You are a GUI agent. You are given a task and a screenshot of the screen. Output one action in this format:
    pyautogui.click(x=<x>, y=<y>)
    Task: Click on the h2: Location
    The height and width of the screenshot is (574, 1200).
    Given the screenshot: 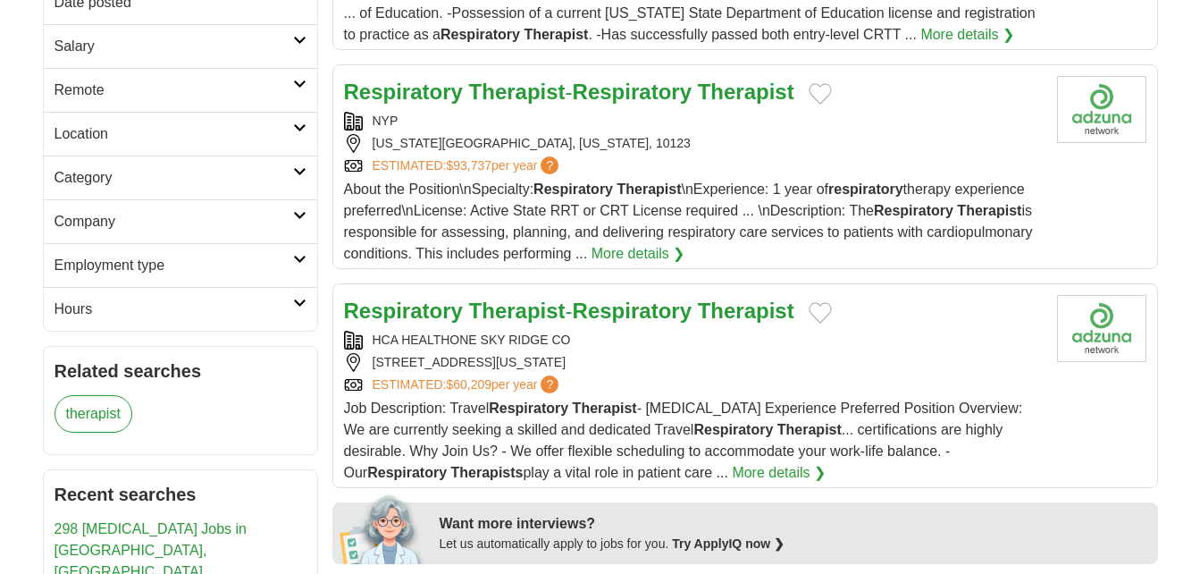 What is the action you would take?
    pyautogui.click(x=173, y=134)
    